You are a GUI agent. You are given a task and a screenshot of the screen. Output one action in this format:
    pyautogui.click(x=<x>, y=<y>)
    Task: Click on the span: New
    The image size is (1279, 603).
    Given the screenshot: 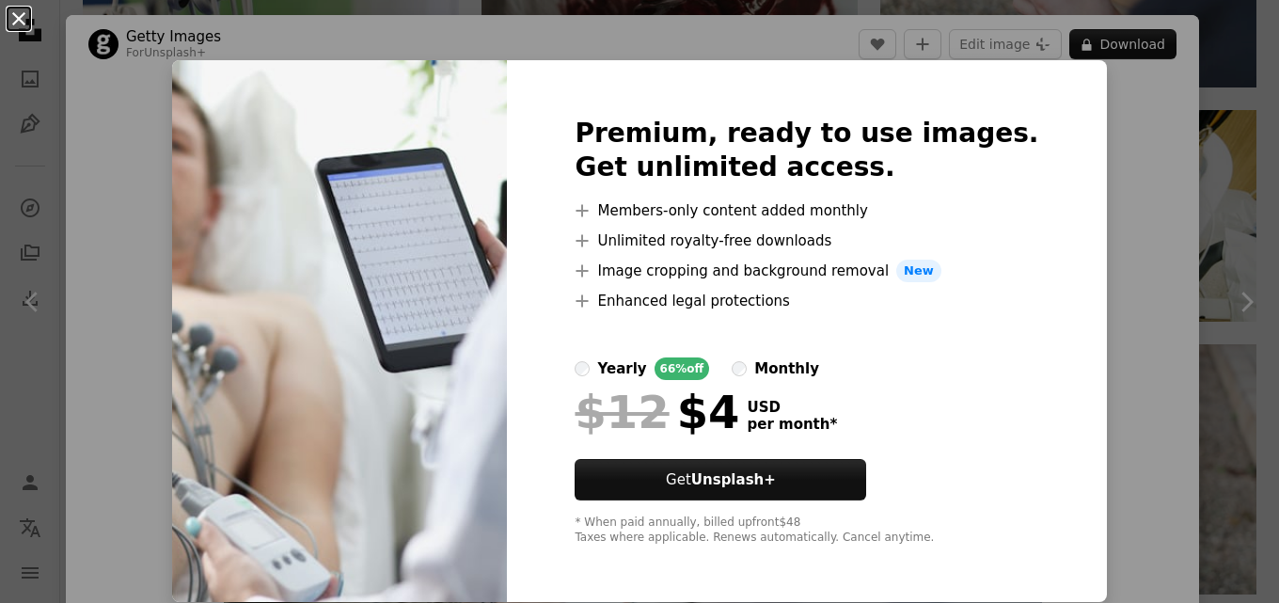 What is the action you would take?
    pyautogui.click(x=918, y=271)
    